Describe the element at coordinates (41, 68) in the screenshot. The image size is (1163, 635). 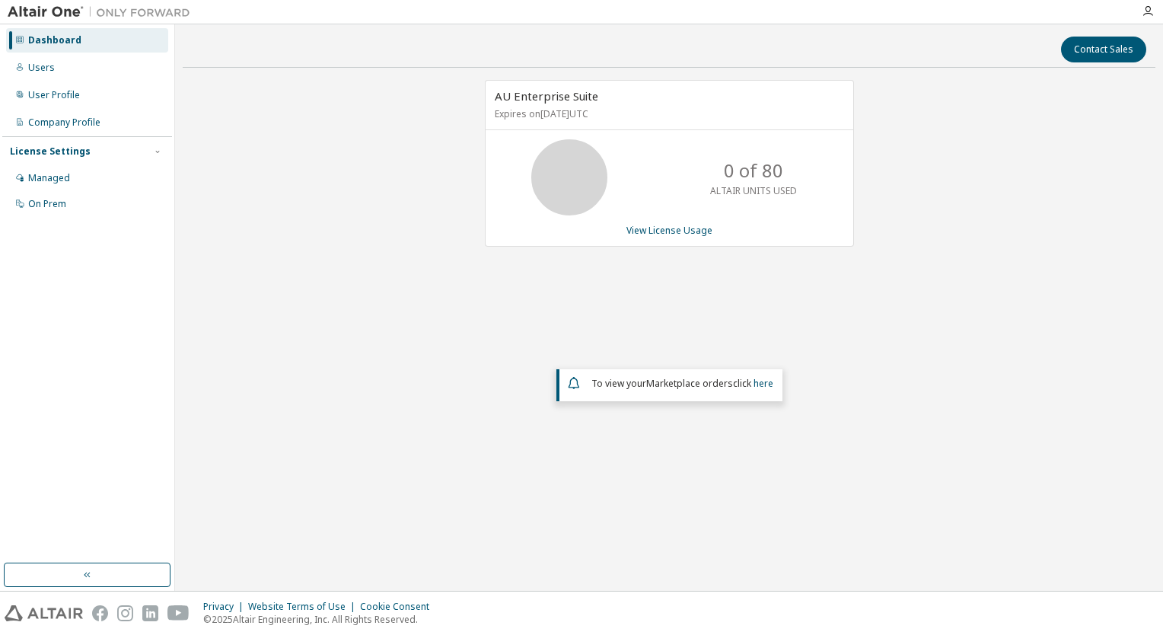
I see `div: Users` at that location.